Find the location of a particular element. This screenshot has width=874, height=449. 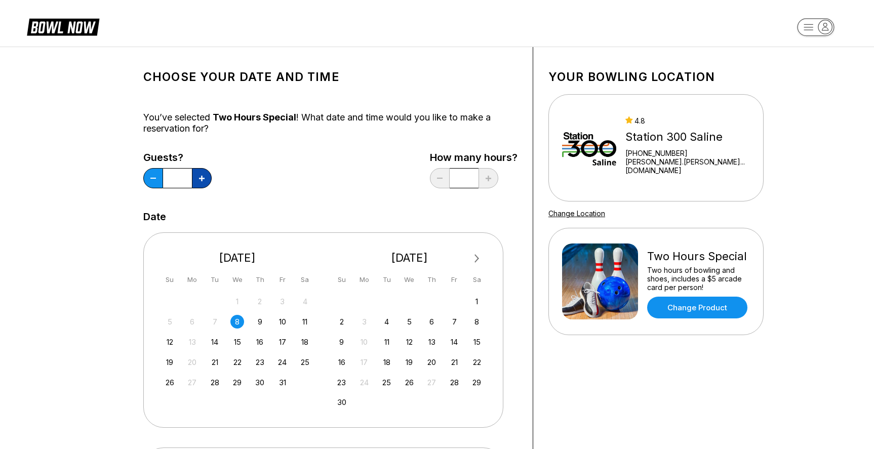

div: Choose Friday, November 14th, 2025 is located at coordinates (454, 342).